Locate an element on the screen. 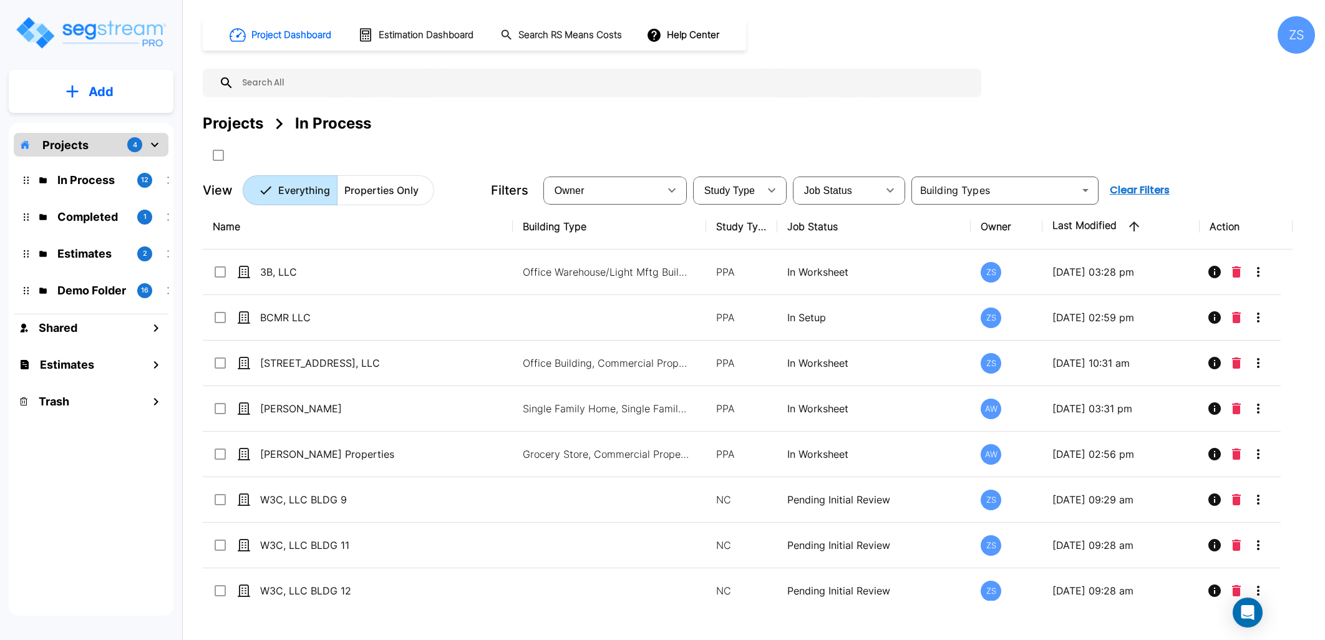 This screenshot has height=640, width=1325. p: Office Warehouse/Light Mftg Building, Commercial Property Site is located at coordinates (607, 272).